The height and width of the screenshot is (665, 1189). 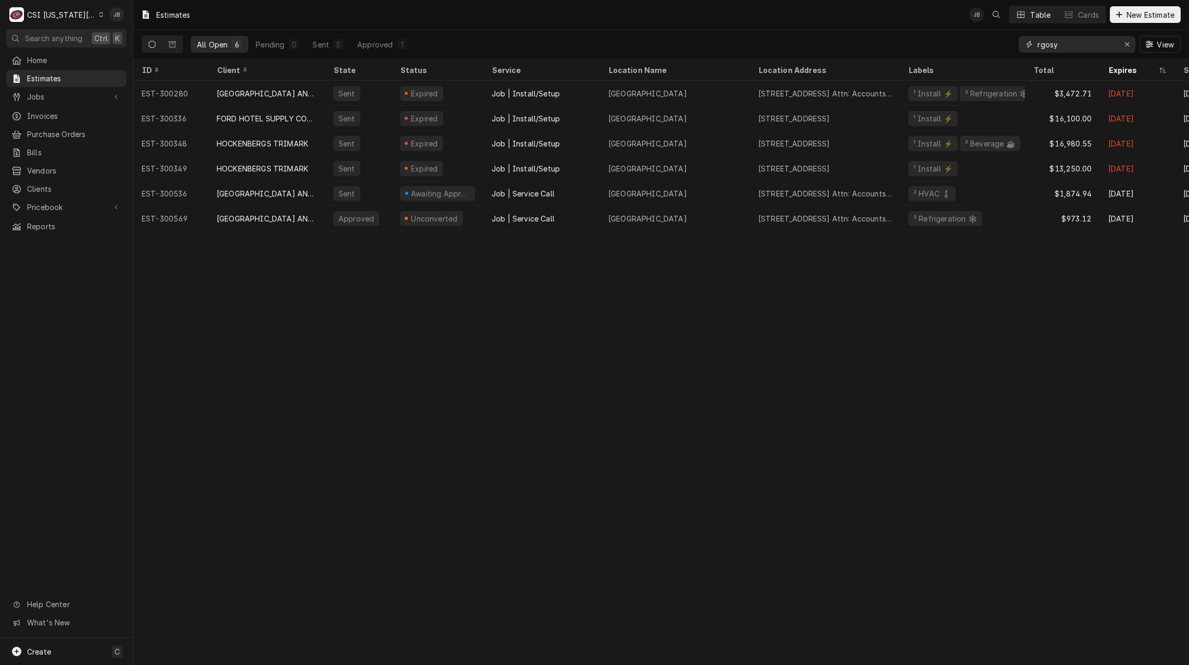 I want to click on a: Go to Help Center, so click(x=66, y=604).